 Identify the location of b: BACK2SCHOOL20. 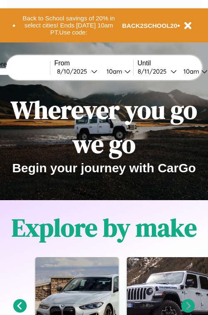
(150, 25).